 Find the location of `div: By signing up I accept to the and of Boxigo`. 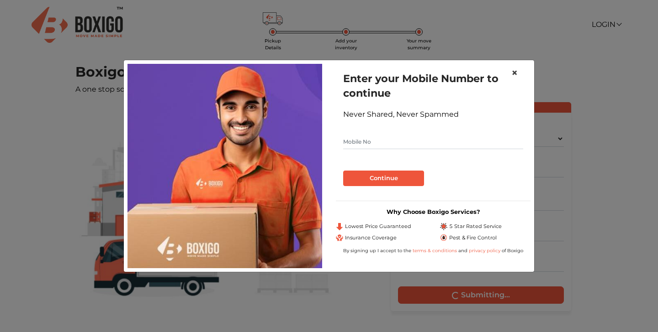

div: By signing up I accept to the and of Boxigo is located at coordinates (433, 251).